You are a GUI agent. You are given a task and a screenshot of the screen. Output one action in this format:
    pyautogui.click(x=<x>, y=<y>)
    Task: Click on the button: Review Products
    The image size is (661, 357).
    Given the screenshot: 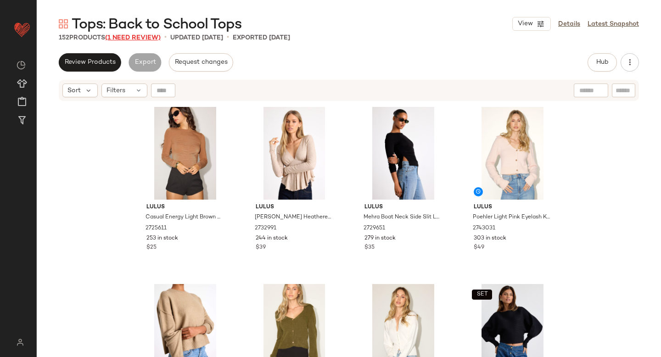 What is the action you would take?
    pyautogui.click(x=90, y=62)
    